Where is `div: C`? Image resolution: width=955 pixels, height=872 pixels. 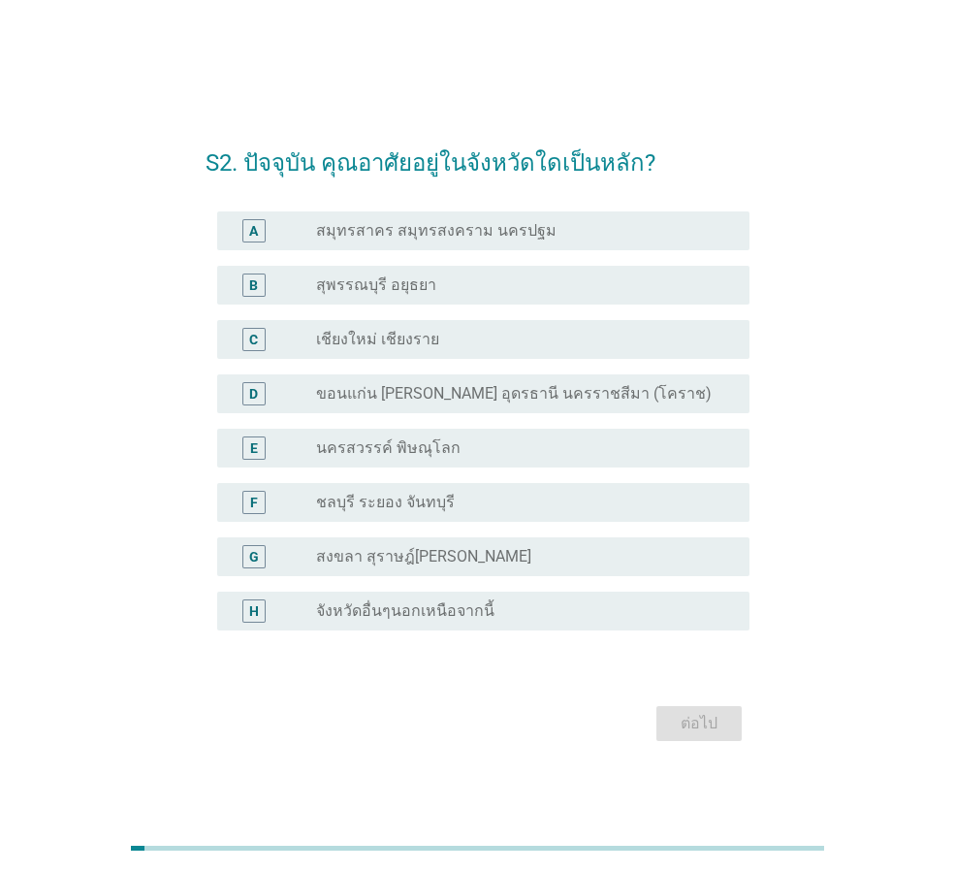
div: C is located at coordinates (253, 338).